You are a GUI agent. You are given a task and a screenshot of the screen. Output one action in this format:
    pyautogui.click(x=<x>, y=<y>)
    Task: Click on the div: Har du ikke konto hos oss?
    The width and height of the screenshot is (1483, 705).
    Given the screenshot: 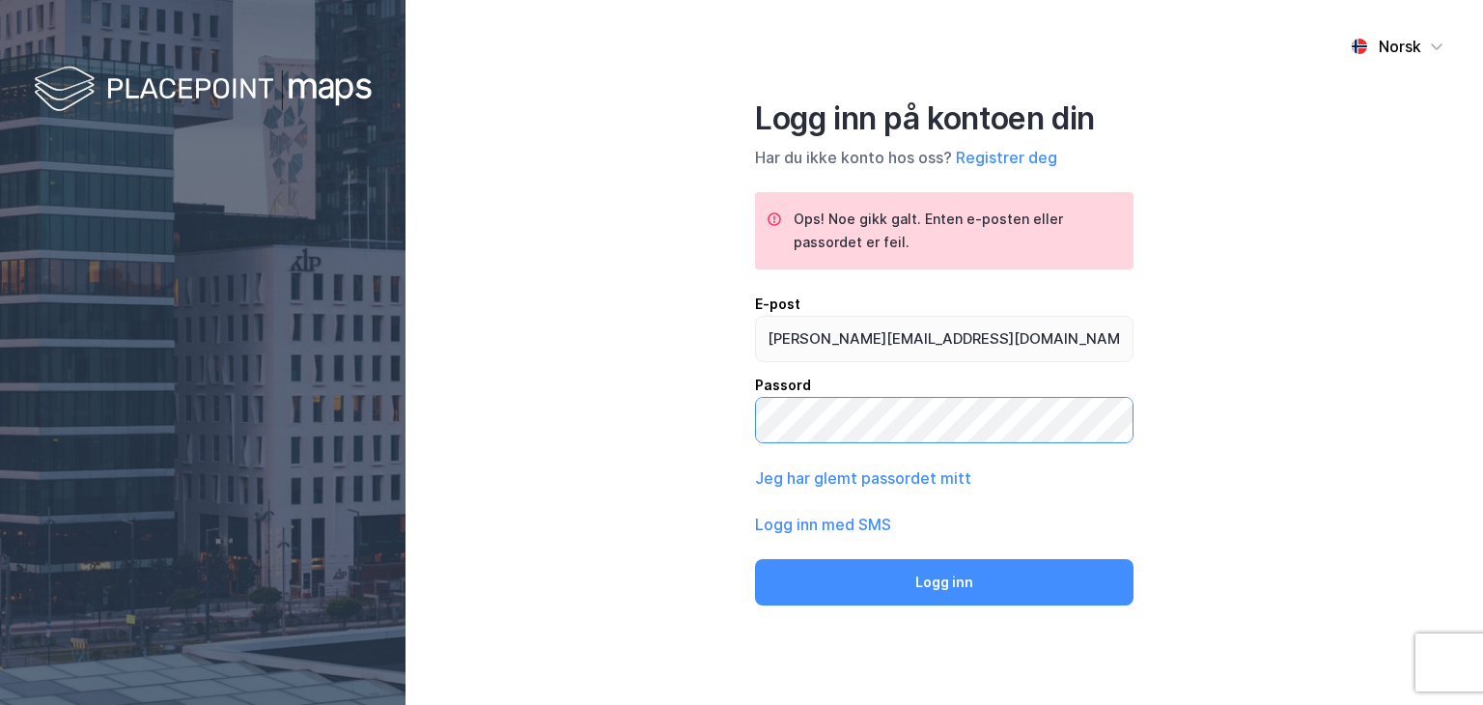 What is the action you would take?
    pyautogui.click(x=944, y=157)
    